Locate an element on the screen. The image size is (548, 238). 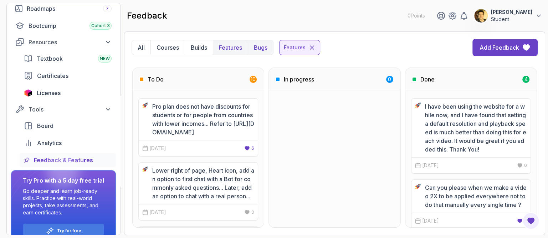
button: Features is located at coordinates (230, 47).